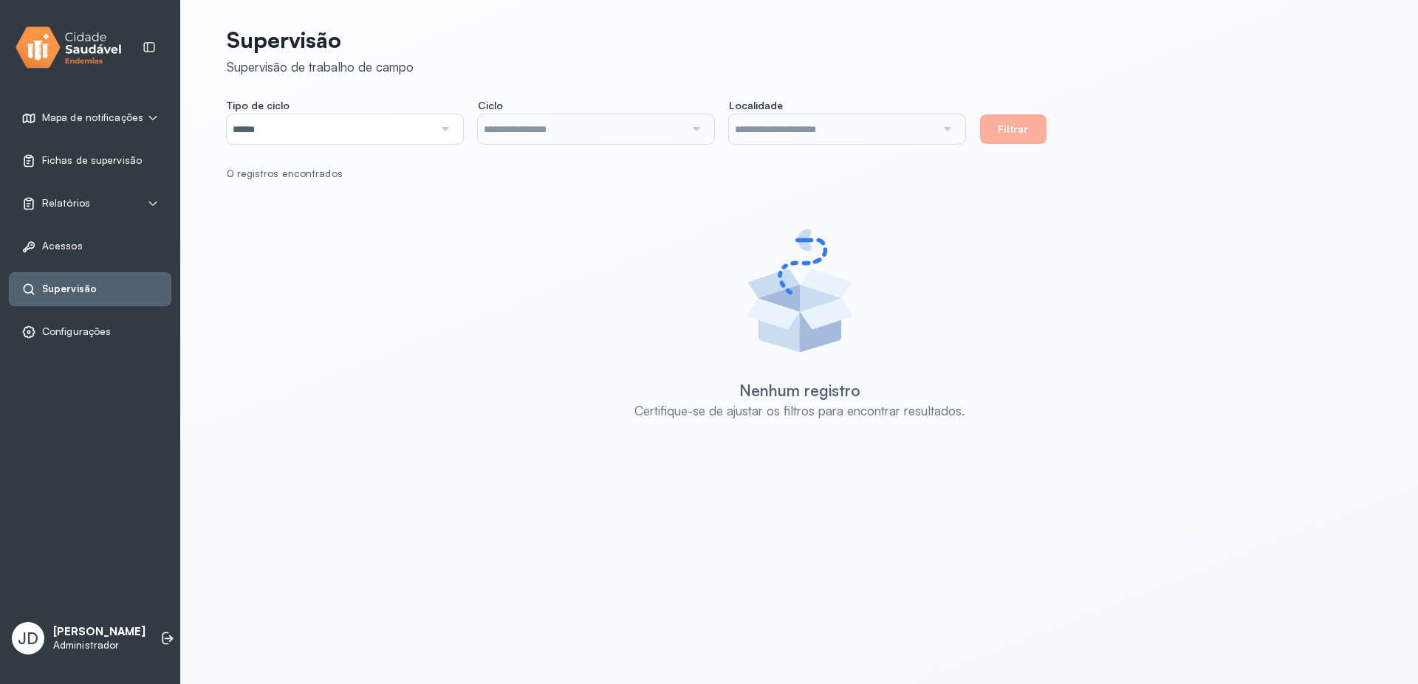 The image size is (1418, 684). Describe the element at coordinates (258, 106) in the screenshot. I see `span: Tipo de ciclo` at that location.